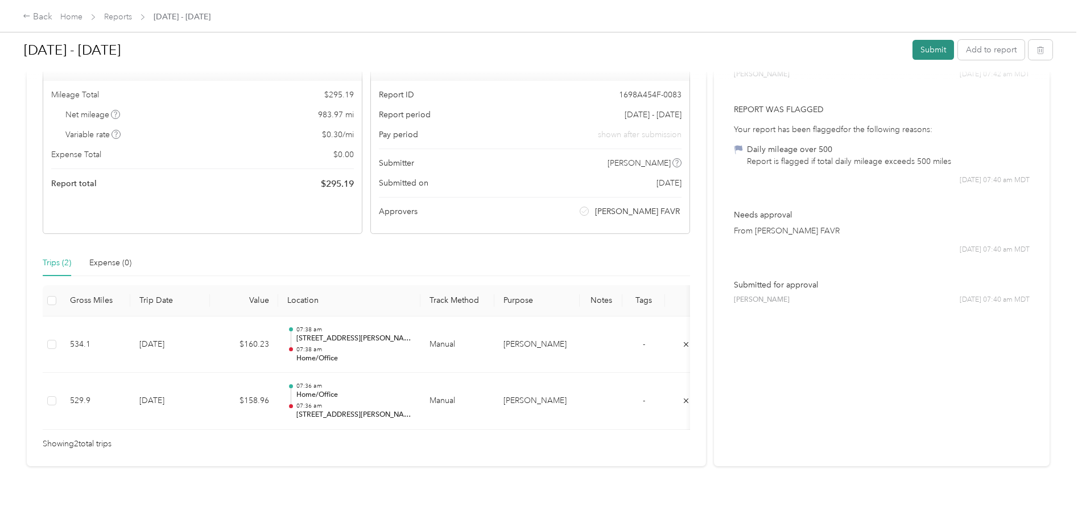  Describe the element at coordinates (349, 300) in the screenshot. I see `th: Location` at that location.